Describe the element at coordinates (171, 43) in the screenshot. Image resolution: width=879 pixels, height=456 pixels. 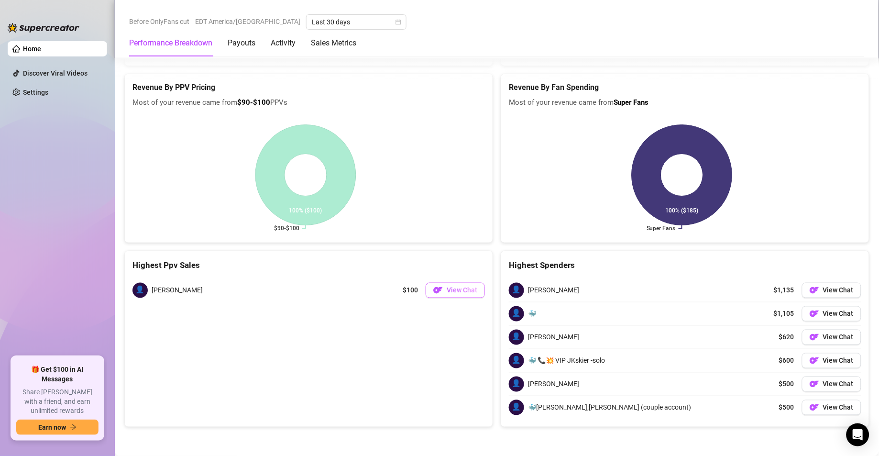
I see `div: Performance Breakdown` at that location.